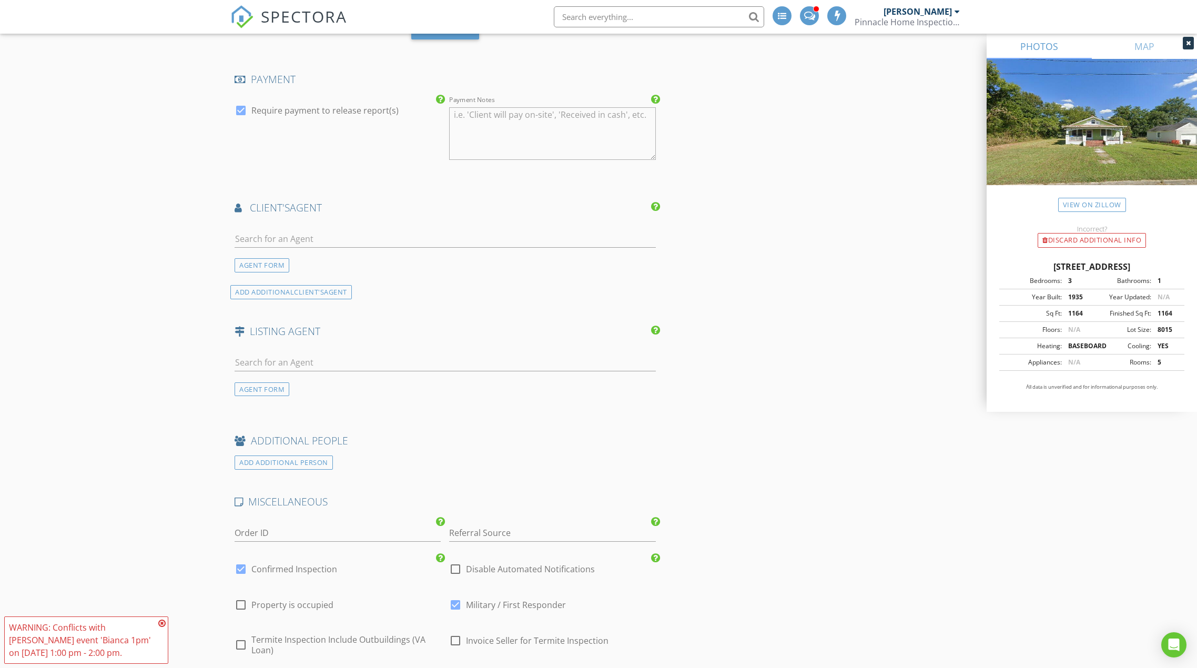  I want to click on div: Year Built:, so click(1031, 297).